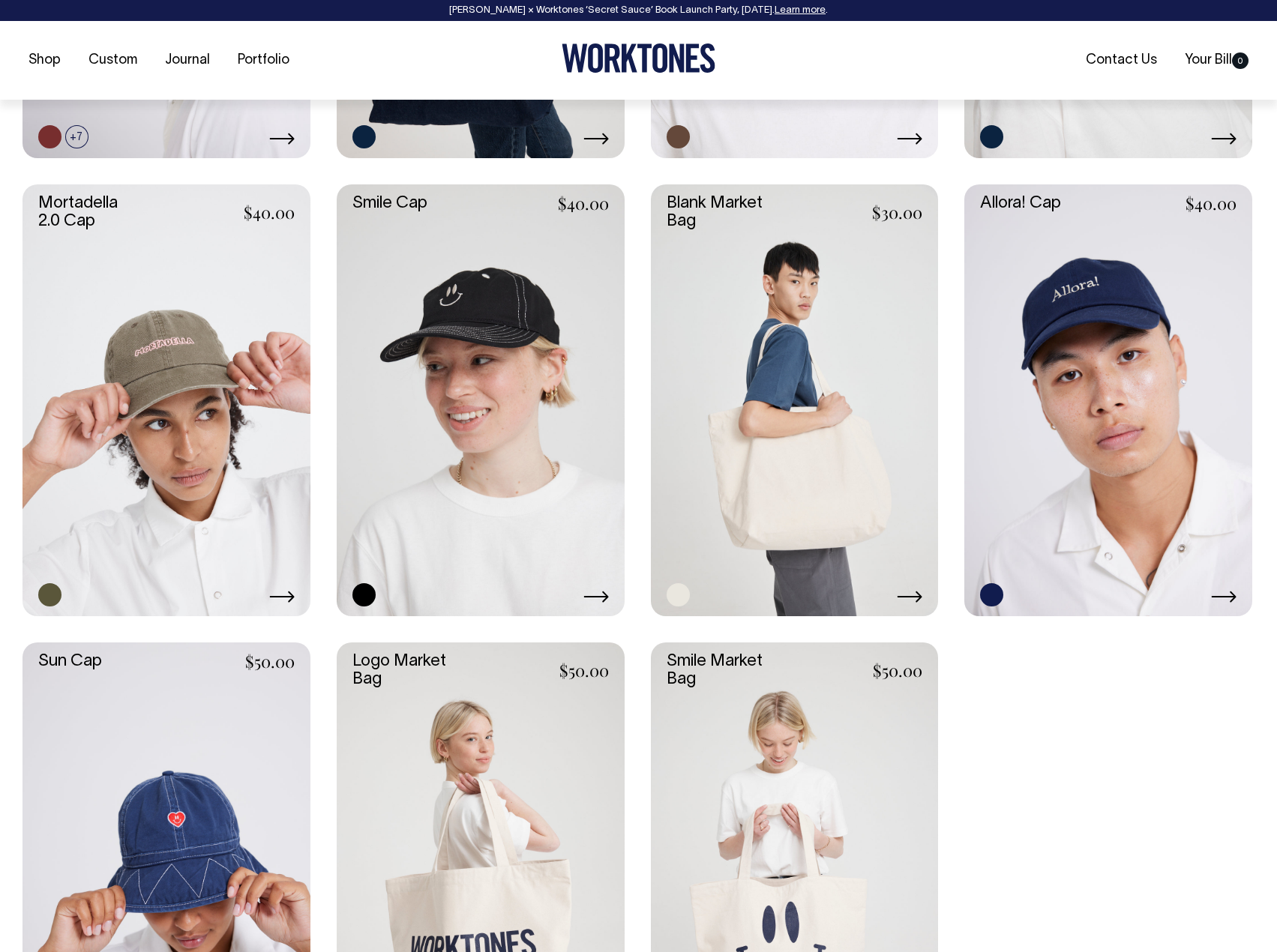  I want to click on a: Your Bill0, so click(1216, 60).